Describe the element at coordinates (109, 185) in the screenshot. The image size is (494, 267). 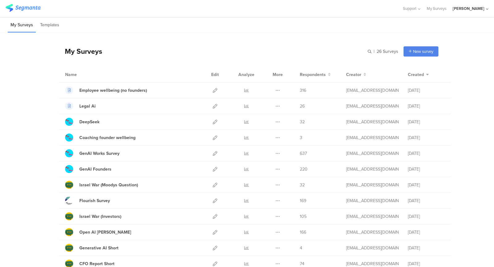
I see `div: Israel War (Moodys Question)` at that location.